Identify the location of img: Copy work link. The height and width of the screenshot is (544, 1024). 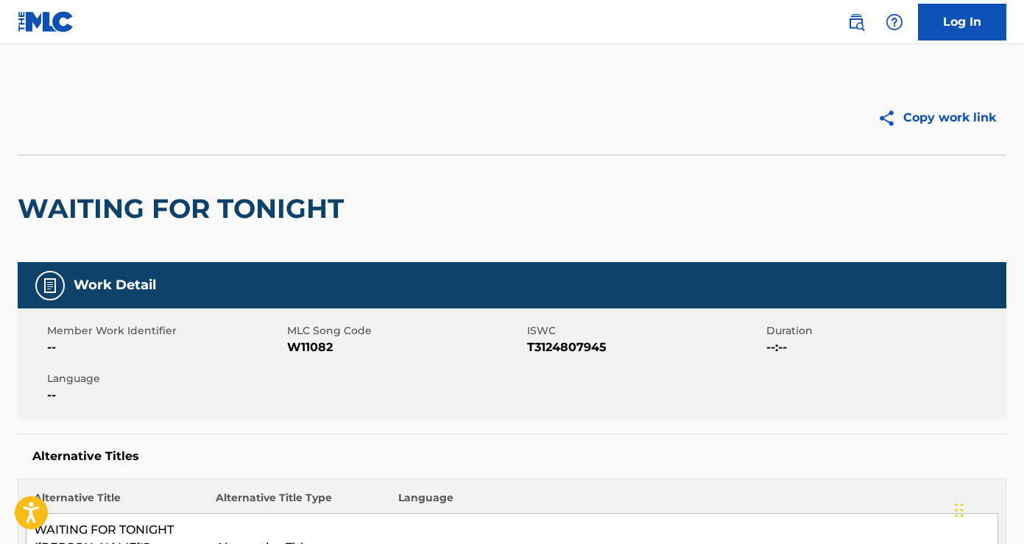
(890, 118).